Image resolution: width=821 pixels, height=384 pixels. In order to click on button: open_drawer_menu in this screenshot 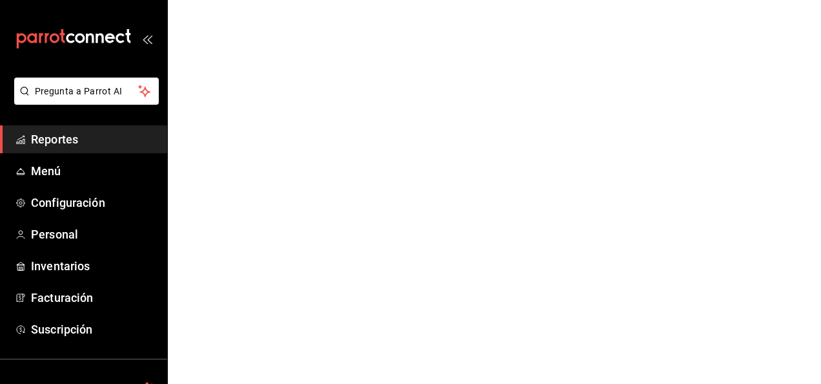, I will do `click(147, 39)`.